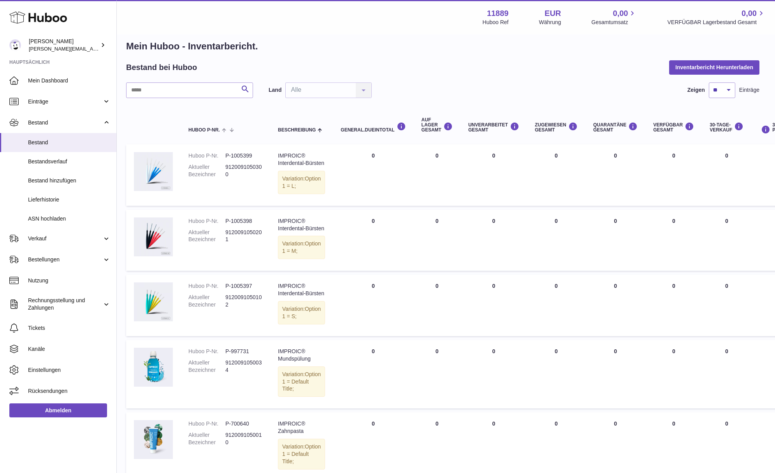  What do you see at coordinates (556, 127) in the screenshot?
I see `div: ZUGEWIESEN Gesamt` at bounding box center [556, 127].